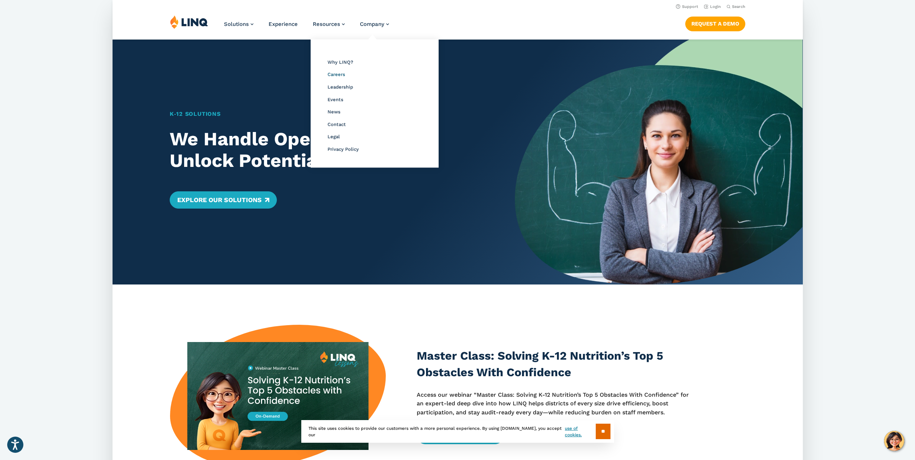 The height and width of the screenshot is (460, 915). I want to click on a: Explore Our Solutions, so click(223, 200).